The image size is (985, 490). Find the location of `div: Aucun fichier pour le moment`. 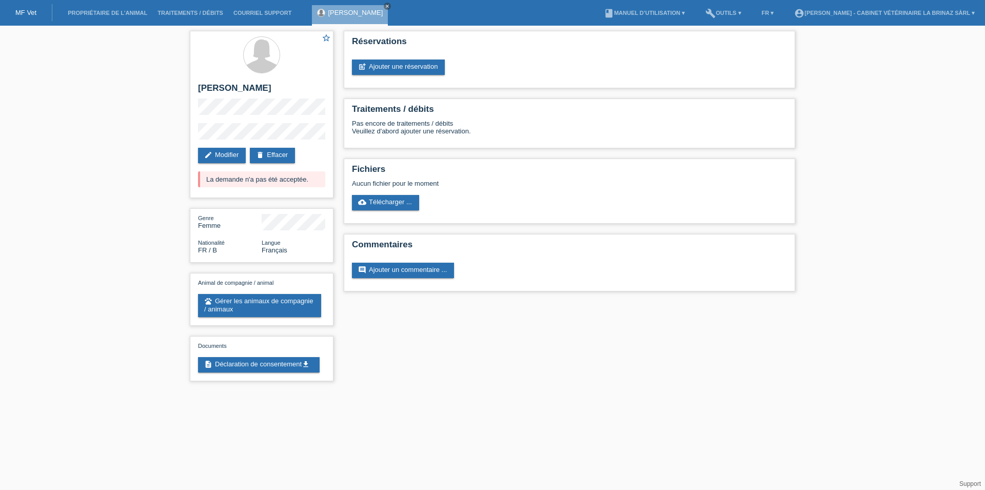

div: Aucun fichier pour le moment is located at coordinates (509, 183).